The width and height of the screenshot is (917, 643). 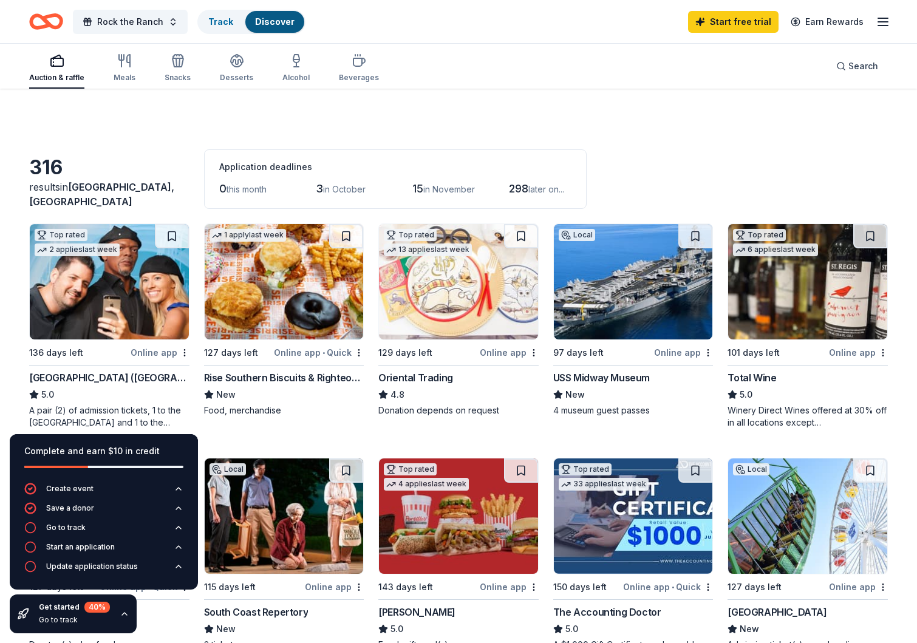 I want to click on span: Search, so click(x=863, y=66).